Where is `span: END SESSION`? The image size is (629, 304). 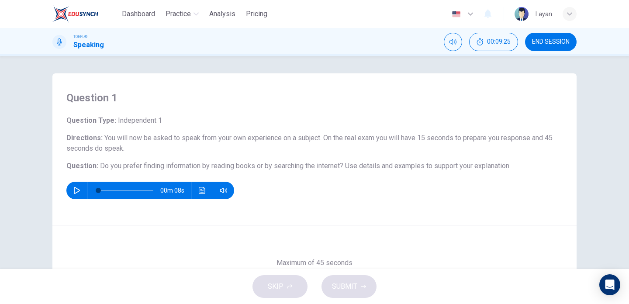 span: END SESSION is located at coordinates (550, 42).